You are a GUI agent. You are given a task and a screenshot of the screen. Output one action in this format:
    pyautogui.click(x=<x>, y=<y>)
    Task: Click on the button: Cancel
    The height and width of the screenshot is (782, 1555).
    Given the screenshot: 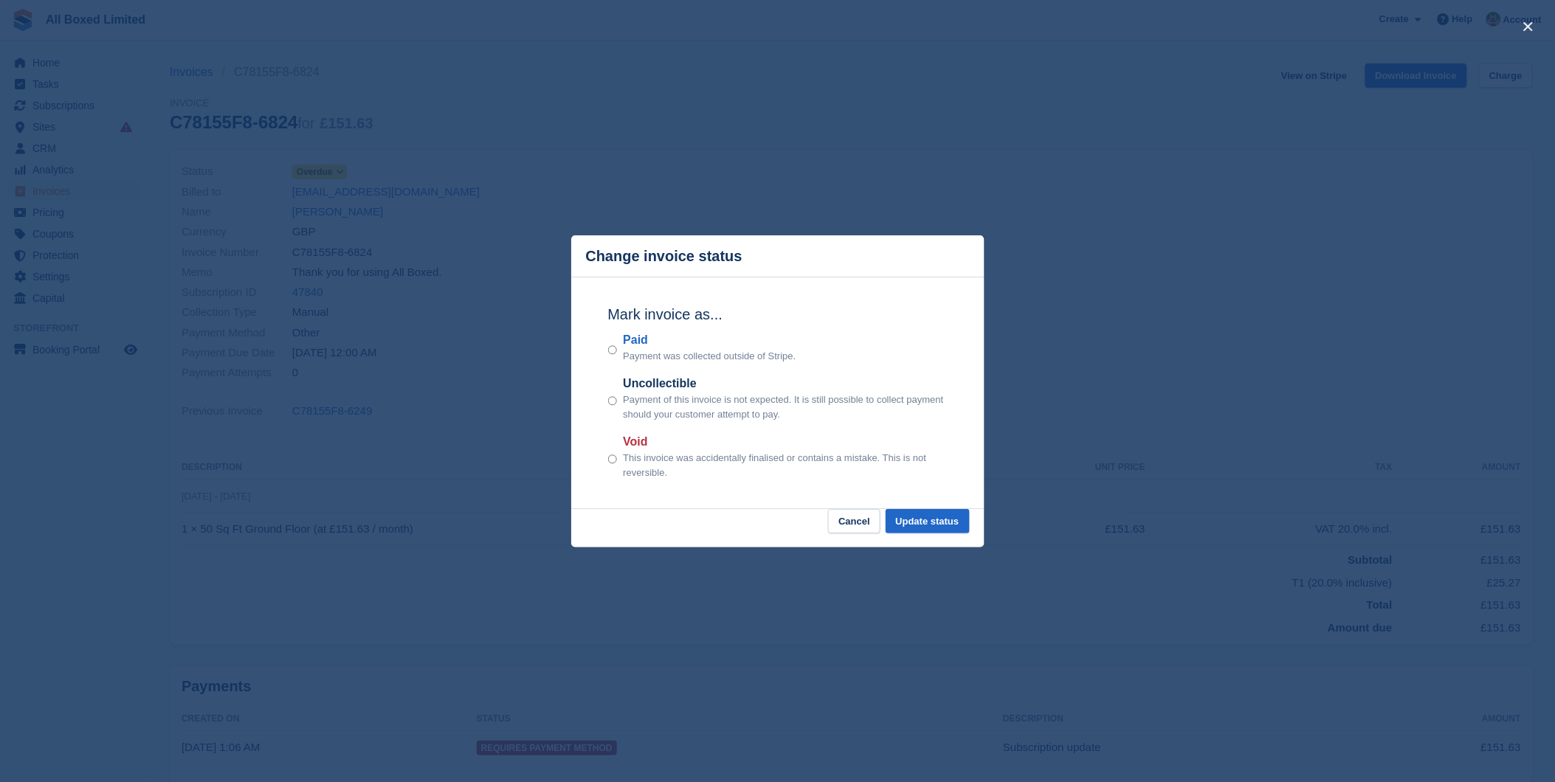 What is the action you would take?
    pyautogui.click(x=854, y=521)
    